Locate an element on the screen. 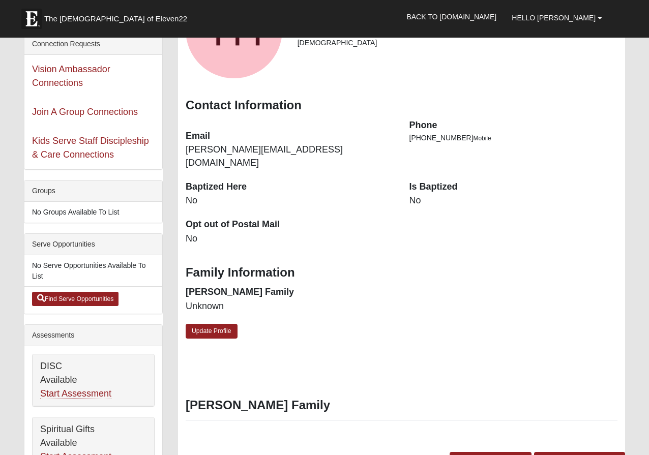  a: Join A Group Connections is located at coordinates (85, 112).